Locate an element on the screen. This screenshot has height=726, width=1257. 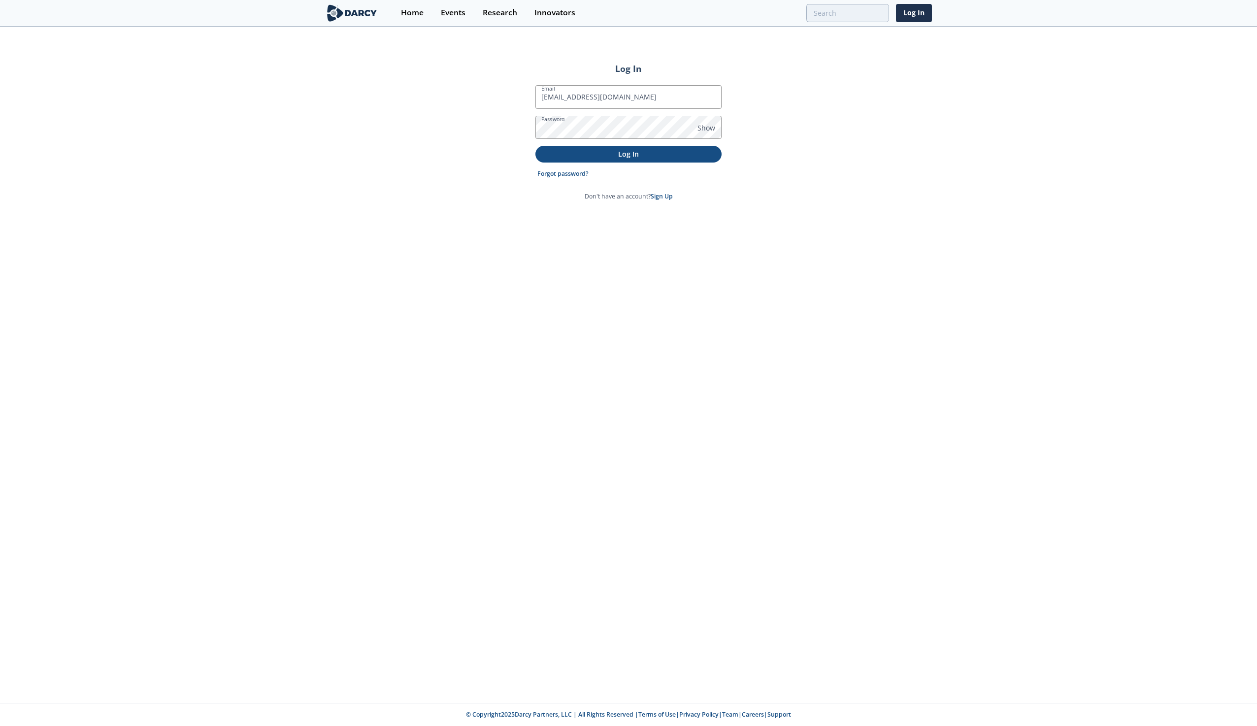
div: Events is located at coordinates (453, 13).